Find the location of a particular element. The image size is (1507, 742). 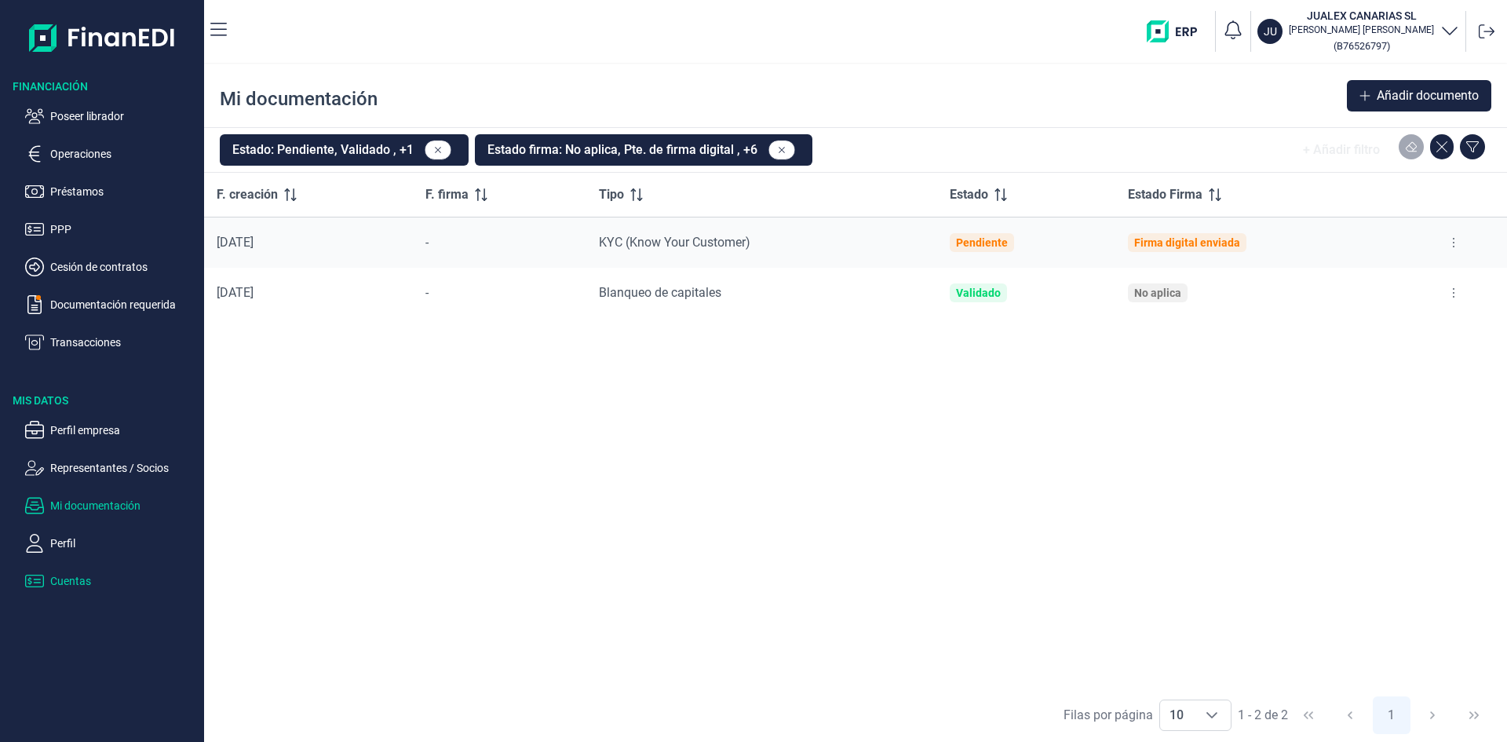

p: Mi documentación is located at coordinates (124, 505).